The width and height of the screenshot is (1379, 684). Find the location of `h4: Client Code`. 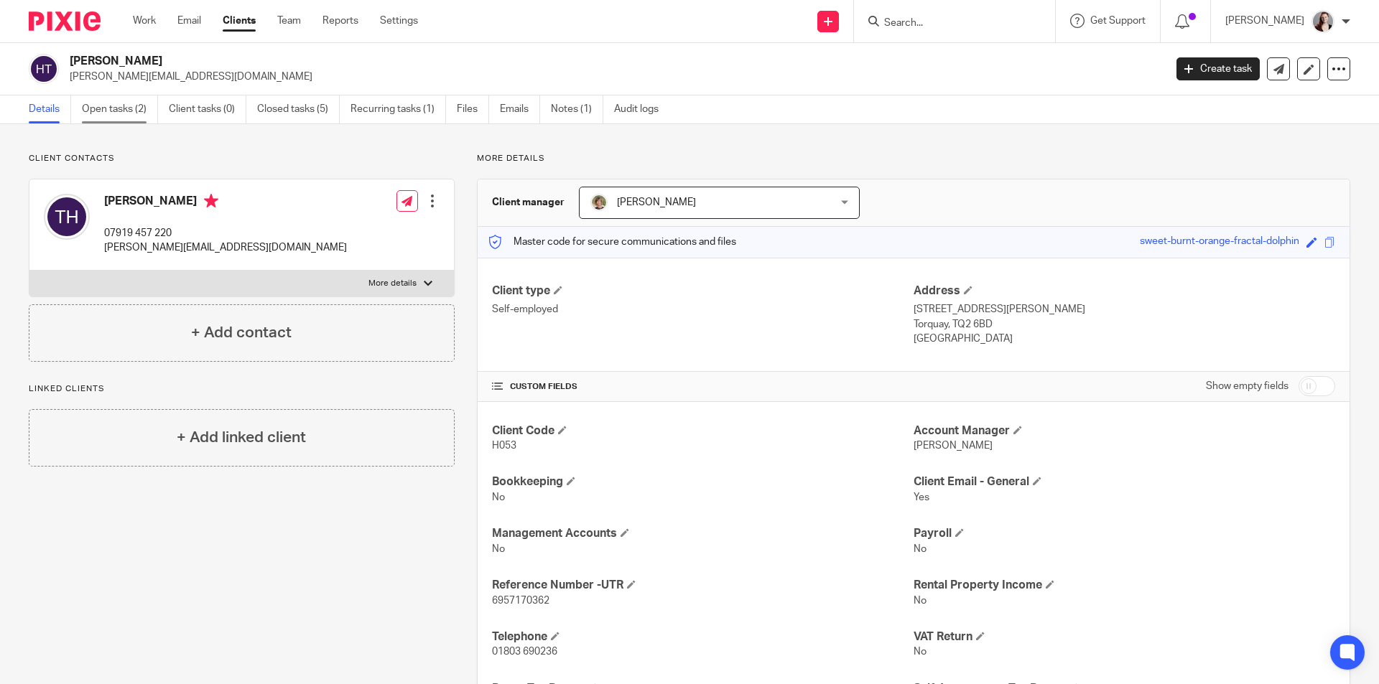

h4: Client Code is located at coordinates (702, 431).